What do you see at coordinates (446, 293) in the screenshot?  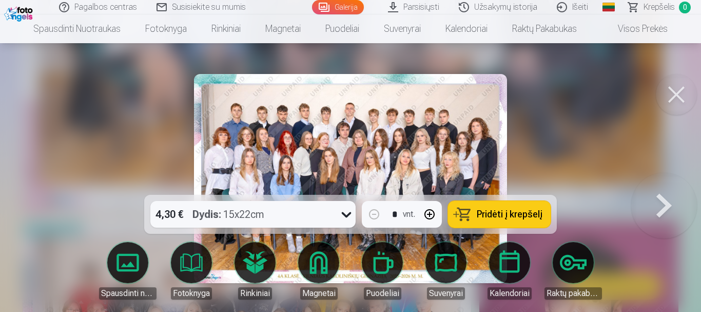 I see `div: Suvenyrai` at bounding box center [446, 293].